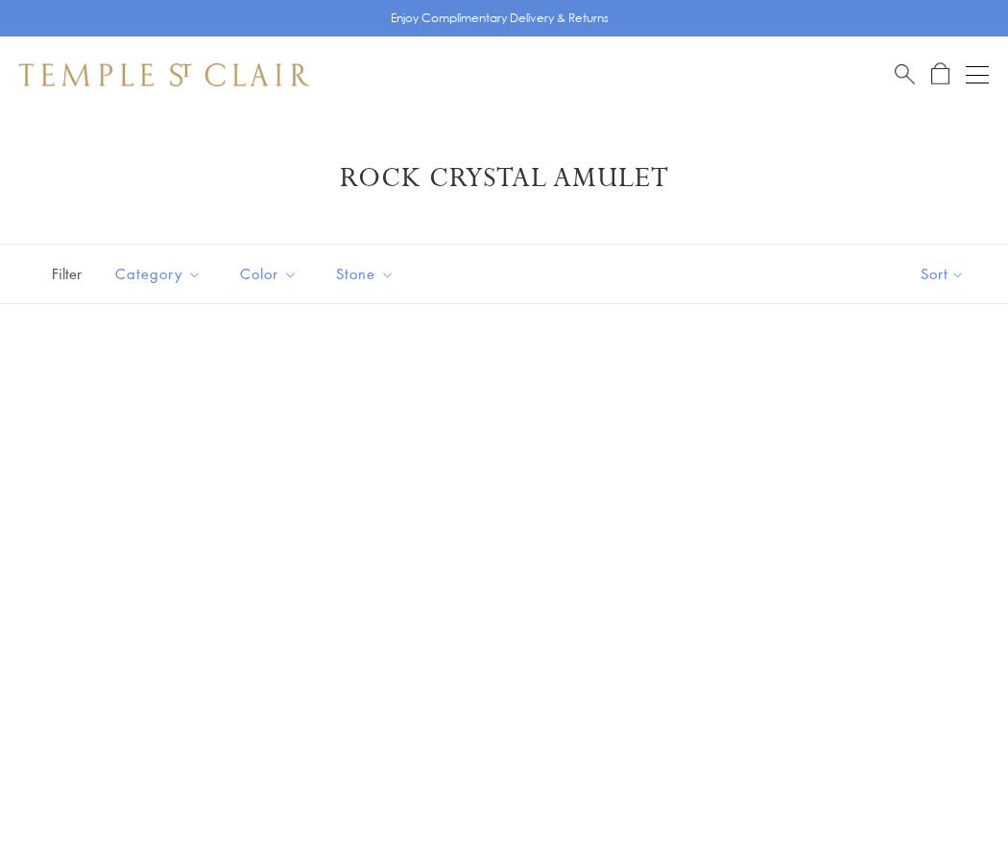 The height and width of the screenshot is (852, 1008). What do you see at coordinates (160, 274) in the screenshot?
I see `span: Category` at bounding box center [160, 274].